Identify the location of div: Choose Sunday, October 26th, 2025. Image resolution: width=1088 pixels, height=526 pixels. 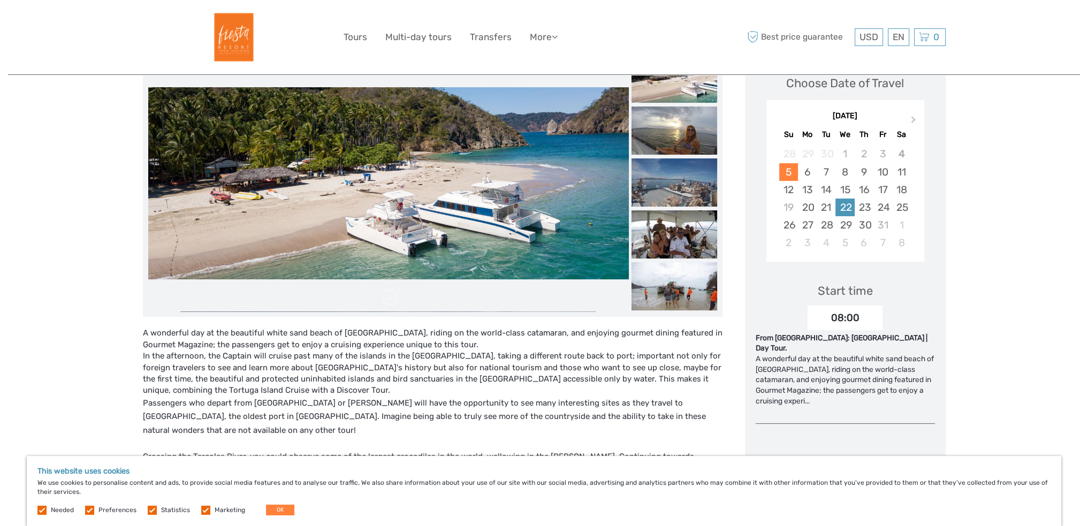
(788, 225).